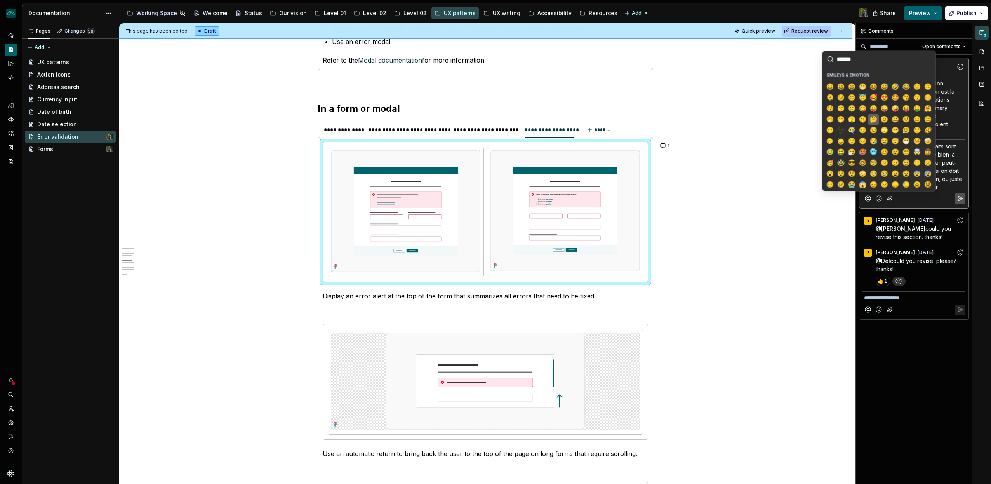  I want to click on button: Reply, so click(960, 198).